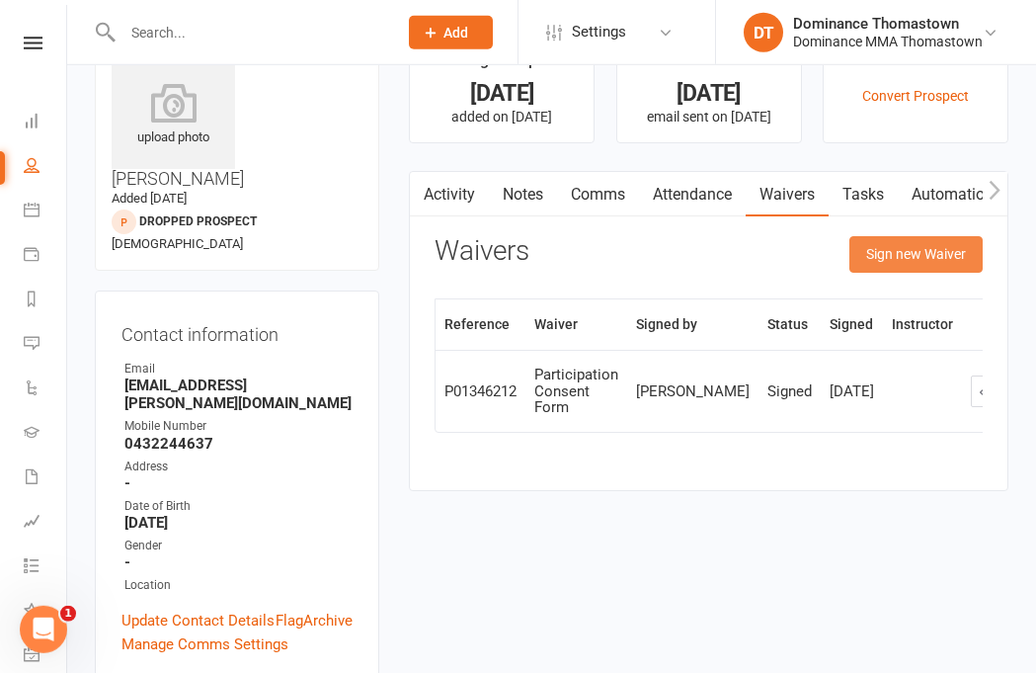 This screenshot has height=673, width=1036. What do you see at coordinates (250, 33) in the screenshot?
I see `input: Search...` at bounding box center [250, 33].